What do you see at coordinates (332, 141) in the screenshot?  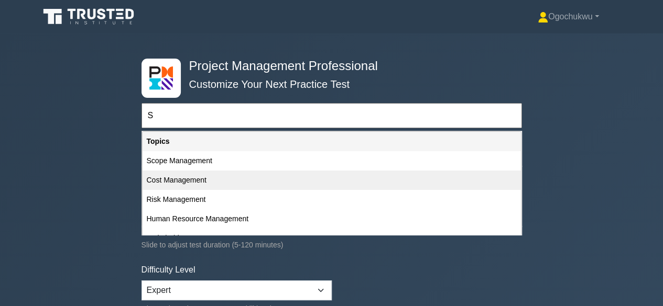 I see `div: Topics` at bounding box center [332, 141].